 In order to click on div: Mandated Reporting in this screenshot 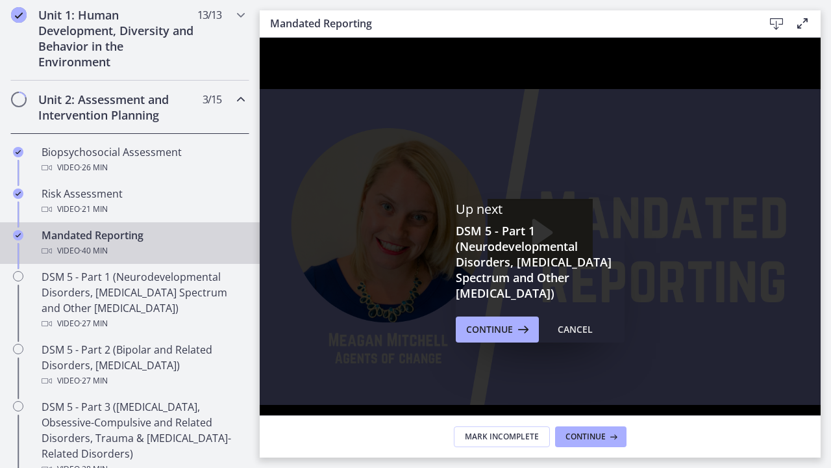, I will do `click(143, 243)`.